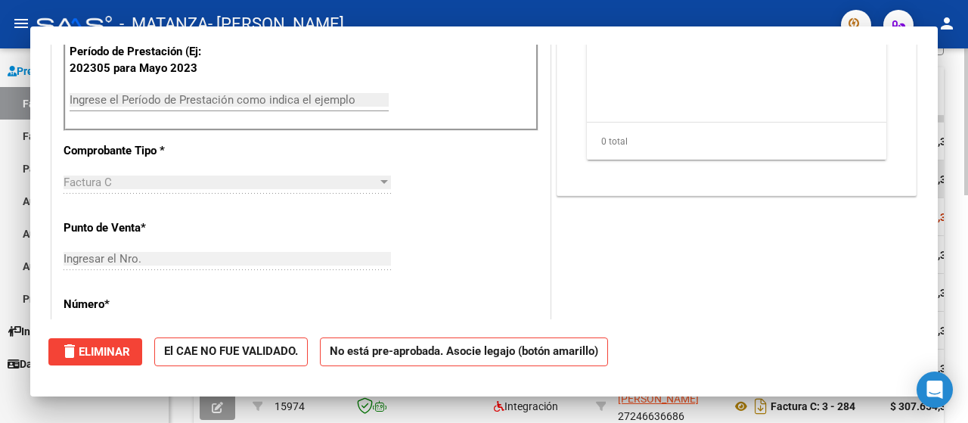 This screenshot has width=968, height=423. Describe the element at coordinates (70, 351) in the screenshot. I see `mat-icon: delete` at that location.